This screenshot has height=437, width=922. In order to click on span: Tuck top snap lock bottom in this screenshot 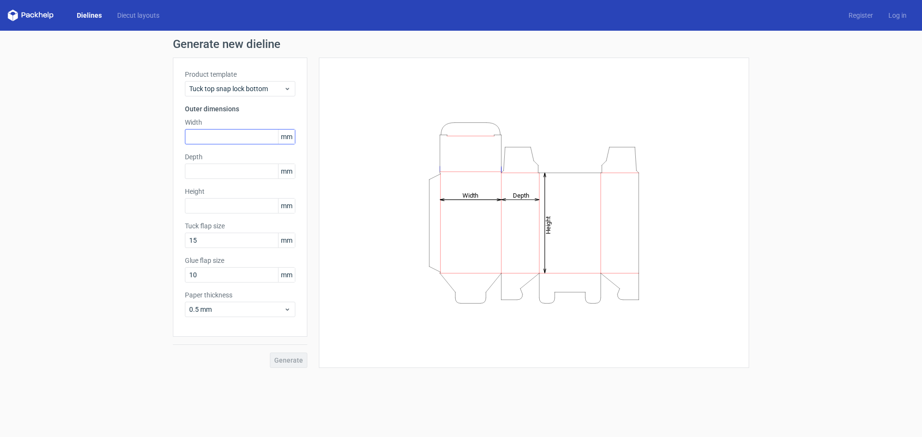, I will do `click(236, 89)`.